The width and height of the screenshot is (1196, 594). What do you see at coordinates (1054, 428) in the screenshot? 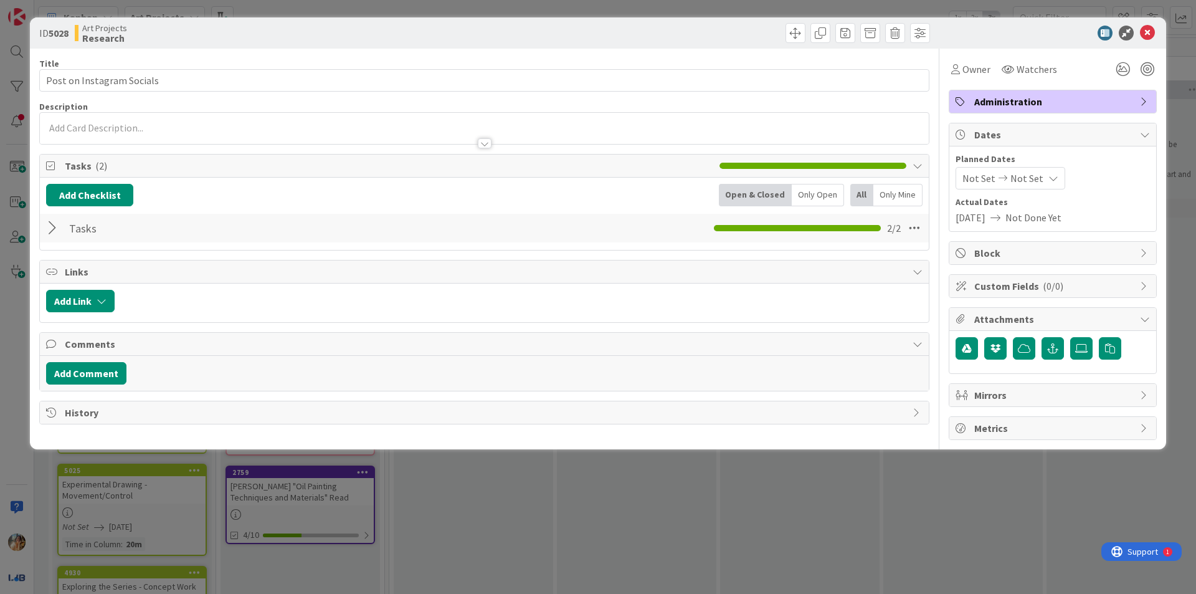
I see `span: Metrics` at bounding box center [1054, 428].